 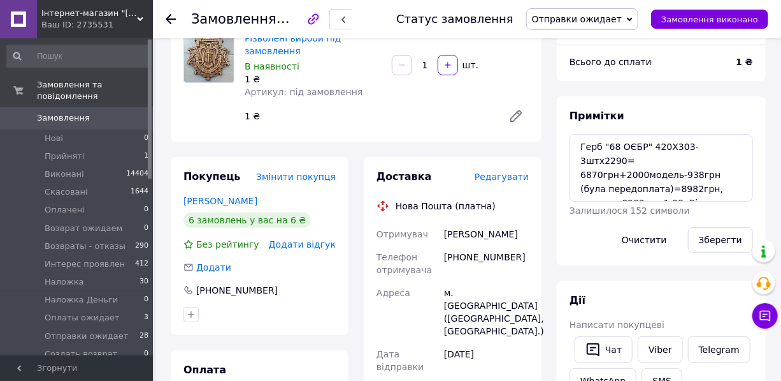 What do you see at coordinates (141, 264) in the screenshot?
I see `span: 412` at bounding box center [141, 264].